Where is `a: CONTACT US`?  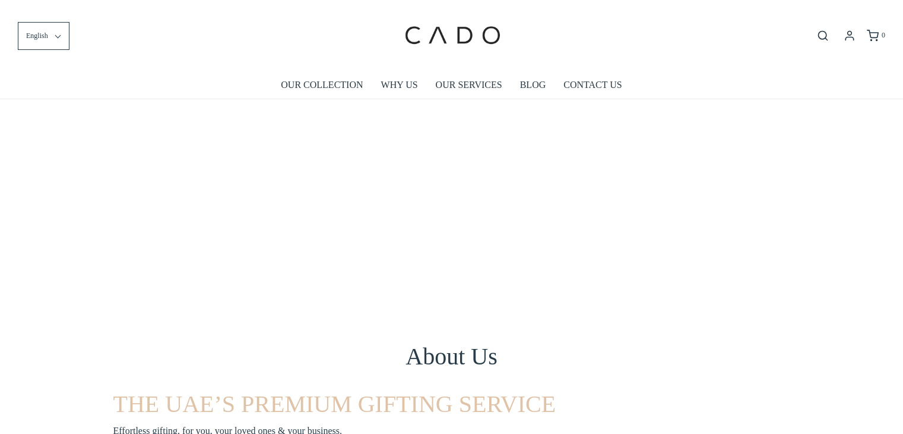 a: CONTACT US is located at coordinates (593, 85).